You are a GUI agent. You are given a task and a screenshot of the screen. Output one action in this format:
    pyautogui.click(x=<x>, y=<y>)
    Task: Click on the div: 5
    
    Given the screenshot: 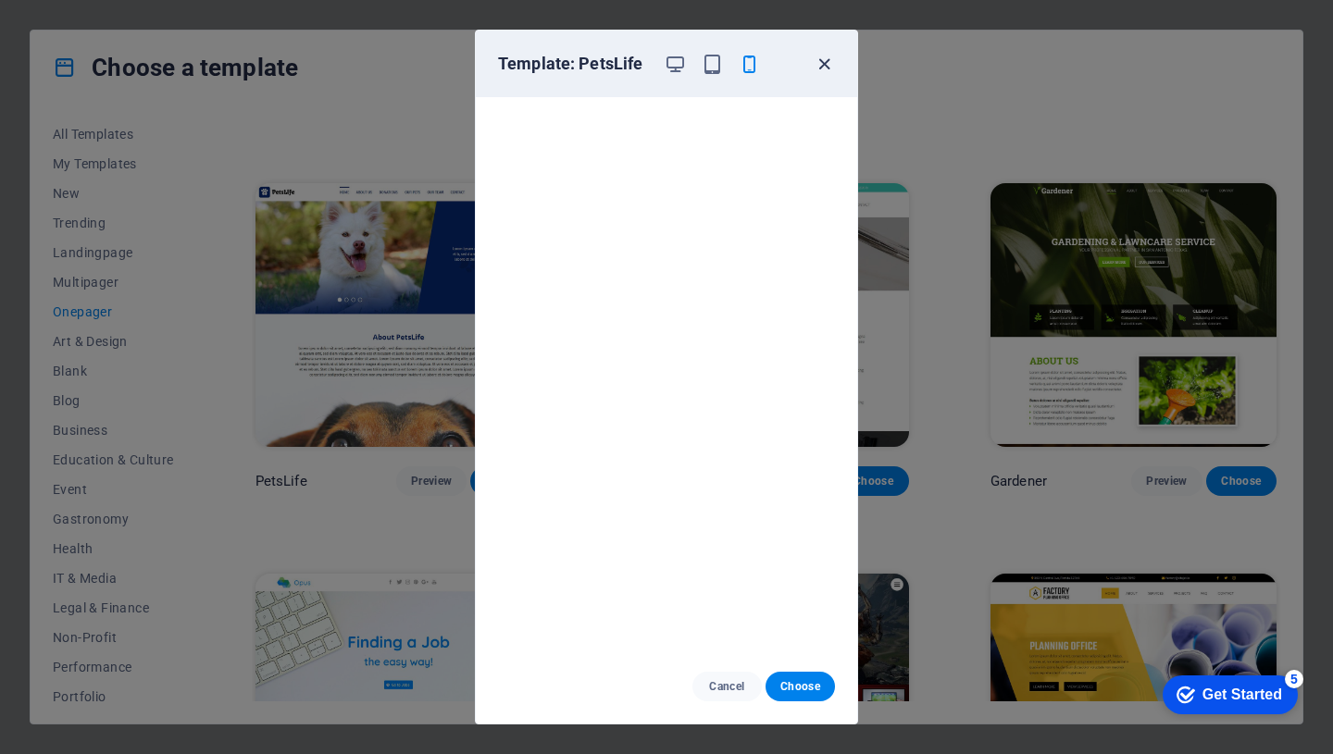 What is the action you would take?
    pyautogui.click(x=146, y=13)
    